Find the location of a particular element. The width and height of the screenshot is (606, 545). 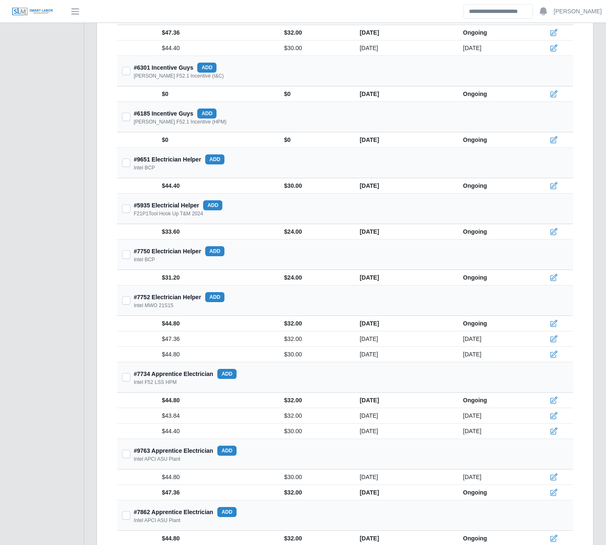

td: $33.60 is located at coordinates (217, 232).